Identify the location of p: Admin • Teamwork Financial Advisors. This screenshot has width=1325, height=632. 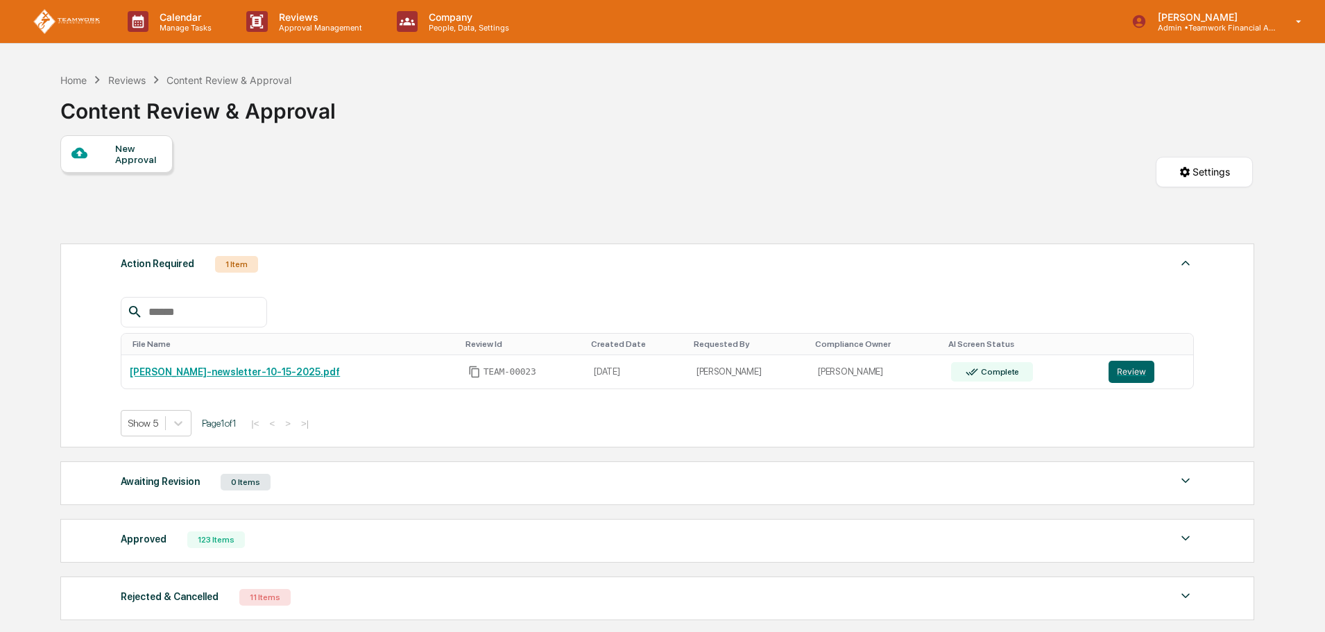
(1211, 28).